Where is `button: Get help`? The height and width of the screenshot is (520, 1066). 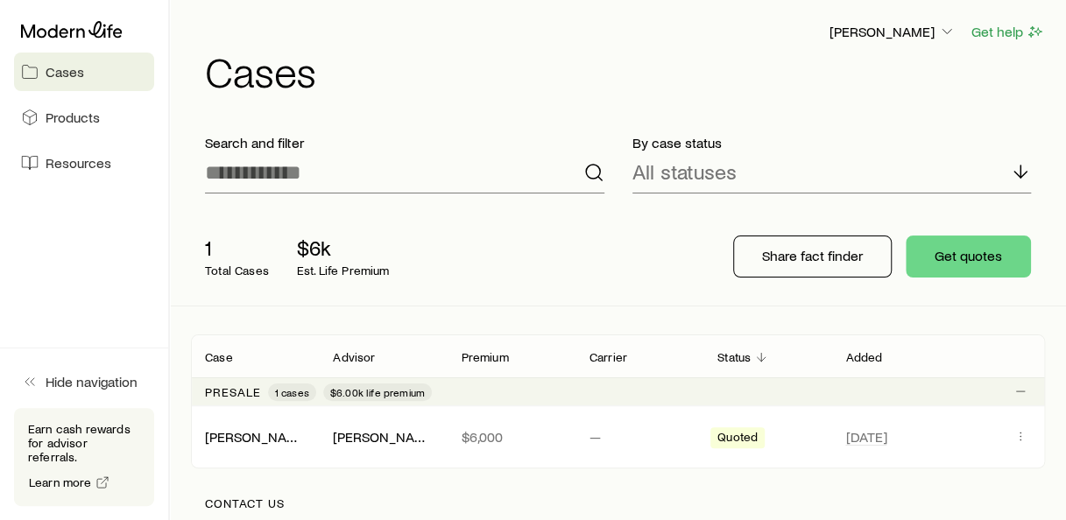
button: Get help is located at coordinates (1008, 32).